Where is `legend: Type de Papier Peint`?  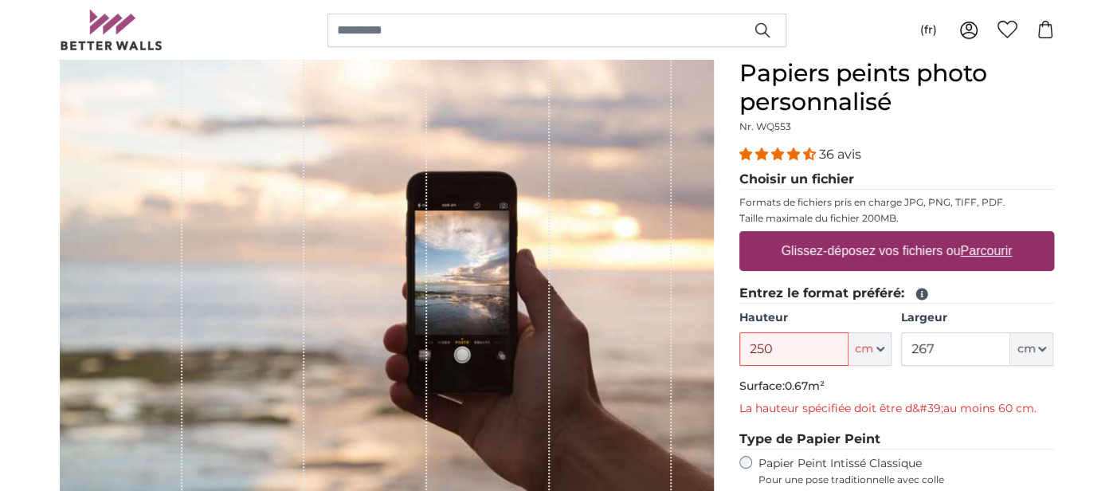 legend: Type de Papier Peint is located at coordinates (896, 439).